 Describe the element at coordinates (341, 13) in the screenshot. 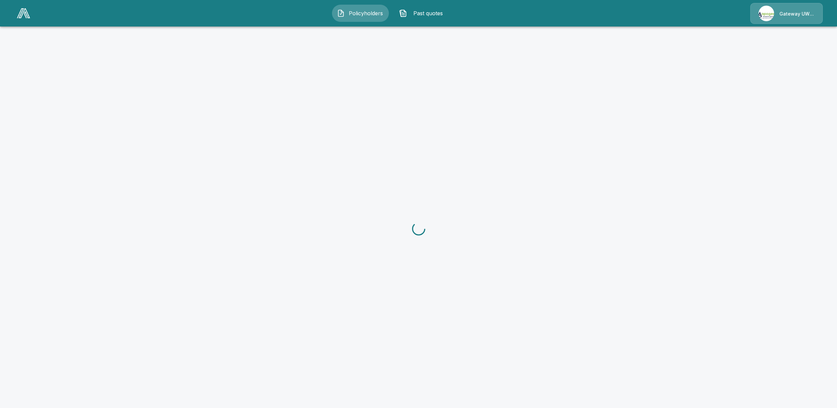

I see `img: Policyholders Icon` at that location.